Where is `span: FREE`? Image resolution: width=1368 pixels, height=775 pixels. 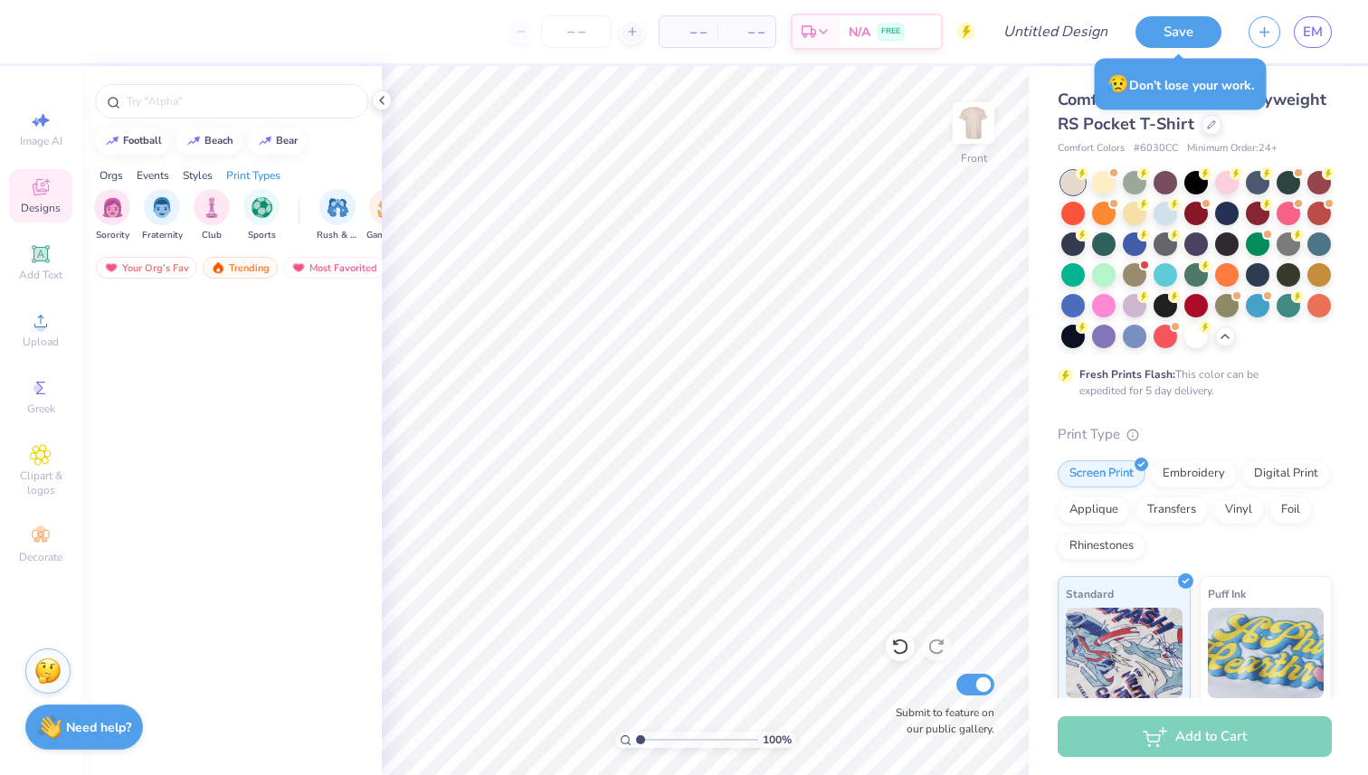 span: FREE is located at coordinates (890, 32).